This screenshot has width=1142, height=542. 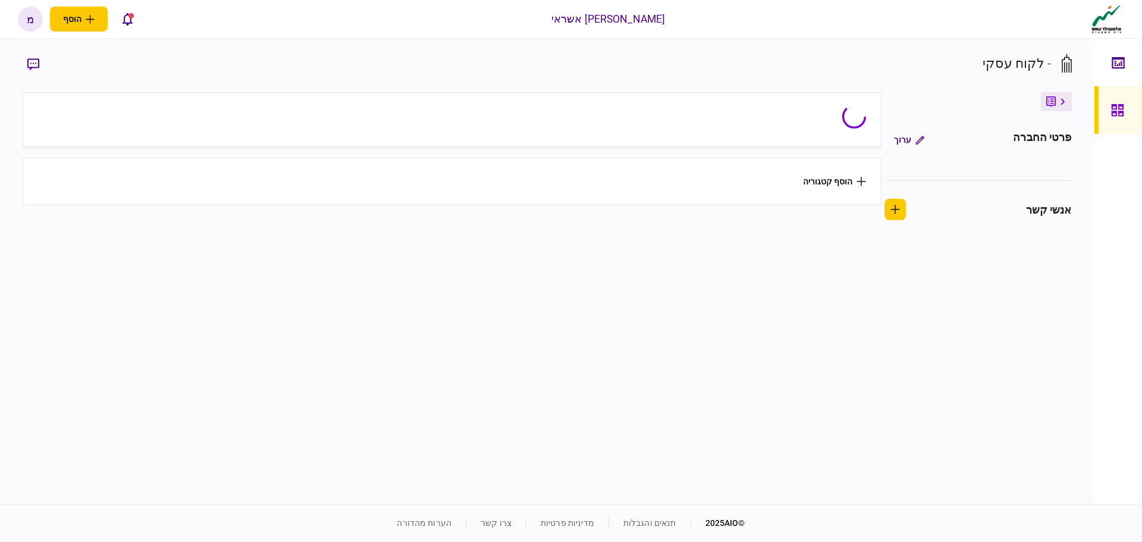 I want to click on div: מ, so click(x=30, y=19).